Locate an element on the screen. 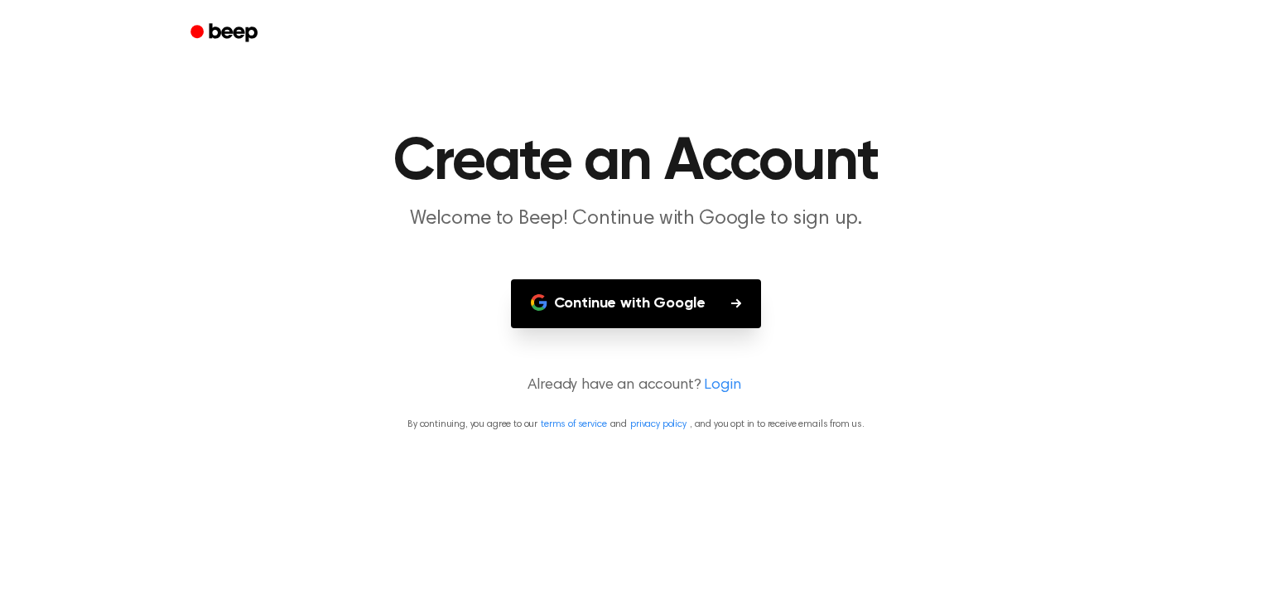 Image resolution: width=1272 pixels, height=605 pixels. h1: Create an Account is located at coordinates (636, 162).